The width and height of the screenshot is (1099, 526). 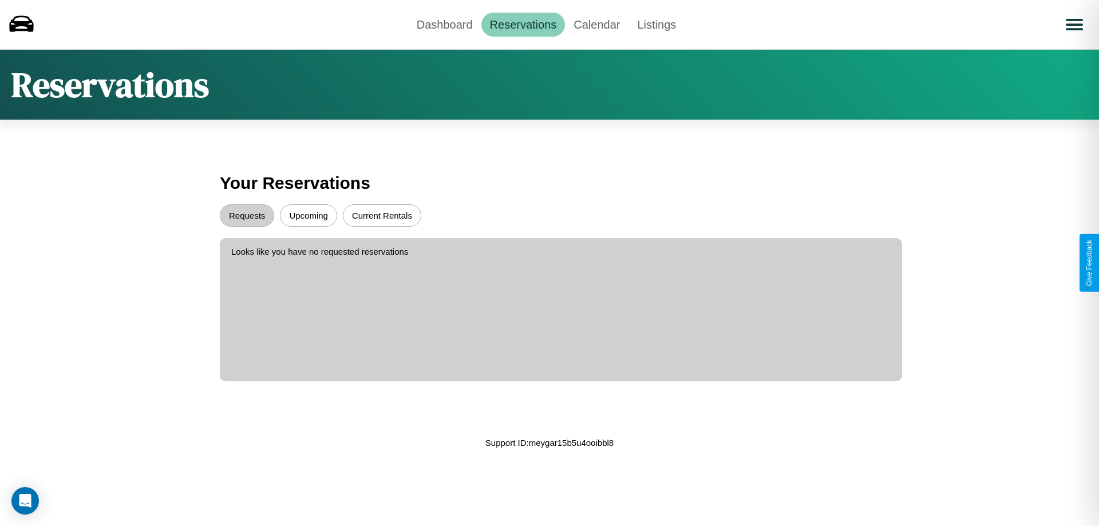 I want to click on div: Open Intercom Messenger, so click(x=25, y=501).